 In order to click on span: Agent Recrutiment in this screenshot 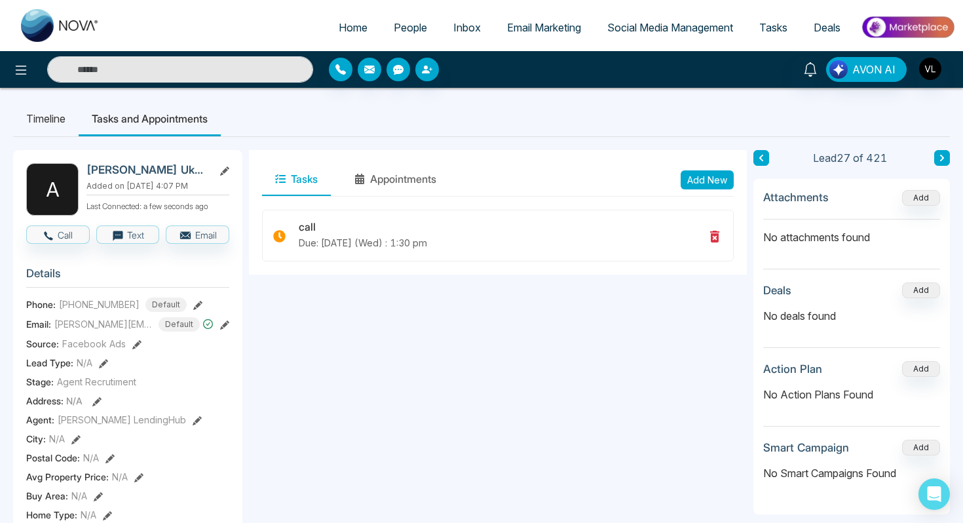, I will do `click(96, 381)`.